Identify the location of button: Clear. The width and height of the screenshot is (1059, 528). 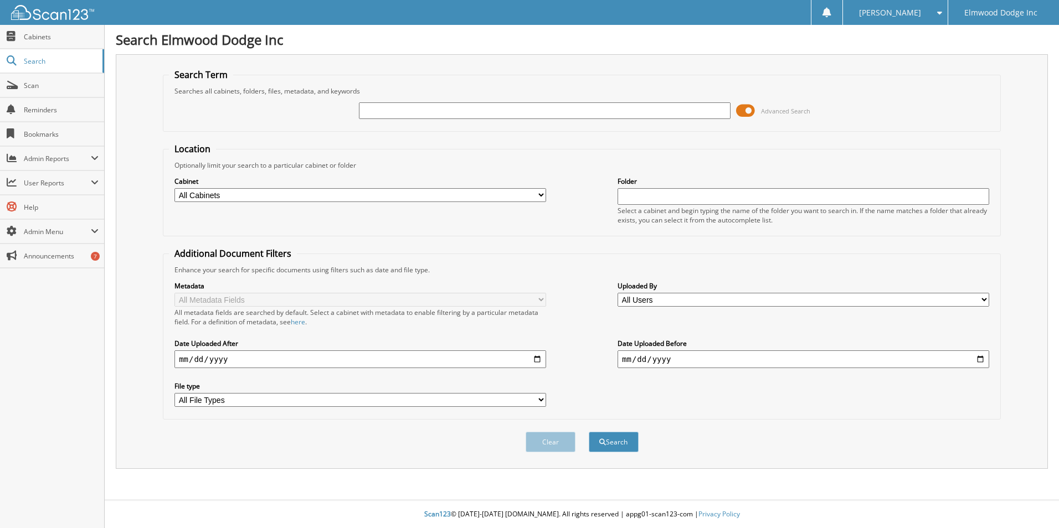
(550, 442).